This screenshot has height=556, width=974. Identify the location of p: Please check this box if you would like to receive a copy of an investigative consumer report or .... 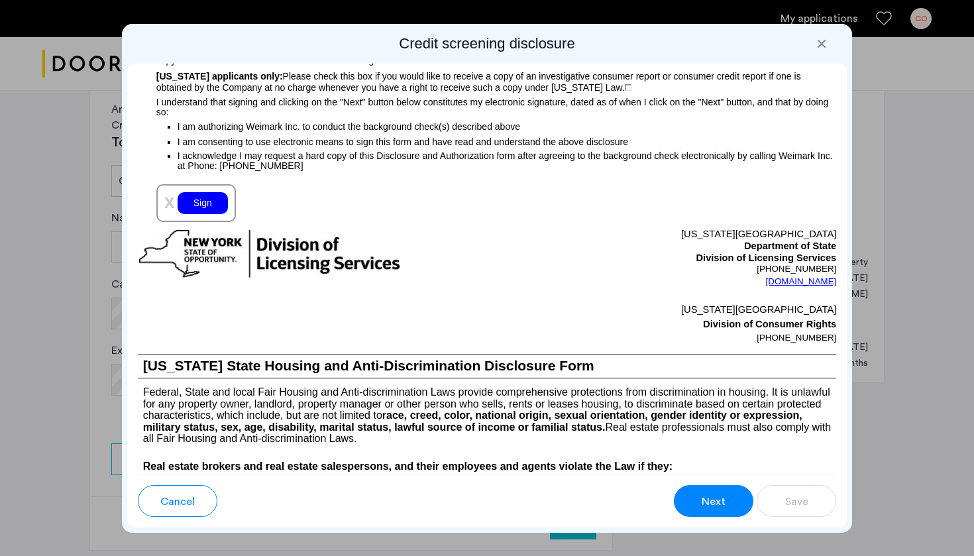
(487, 79).